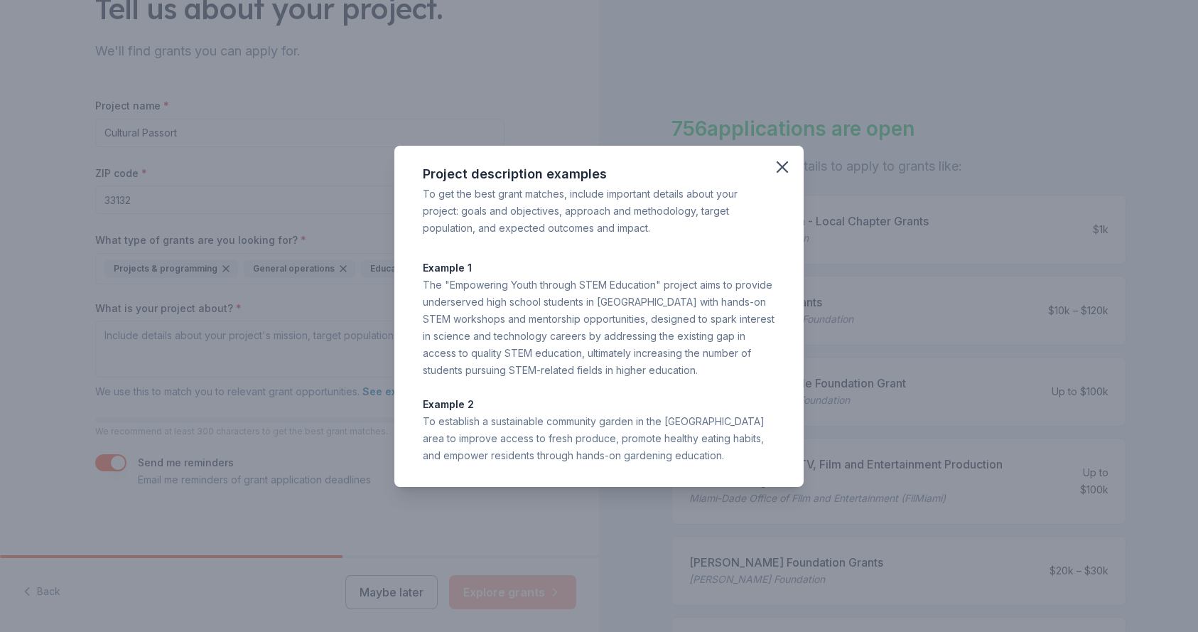 The width and height of the screenshot is (1198, 632). I want to click on div: The "Empowering Youth through STEM Education" project aims to provide underserved high school stu..., so click(599, 328).